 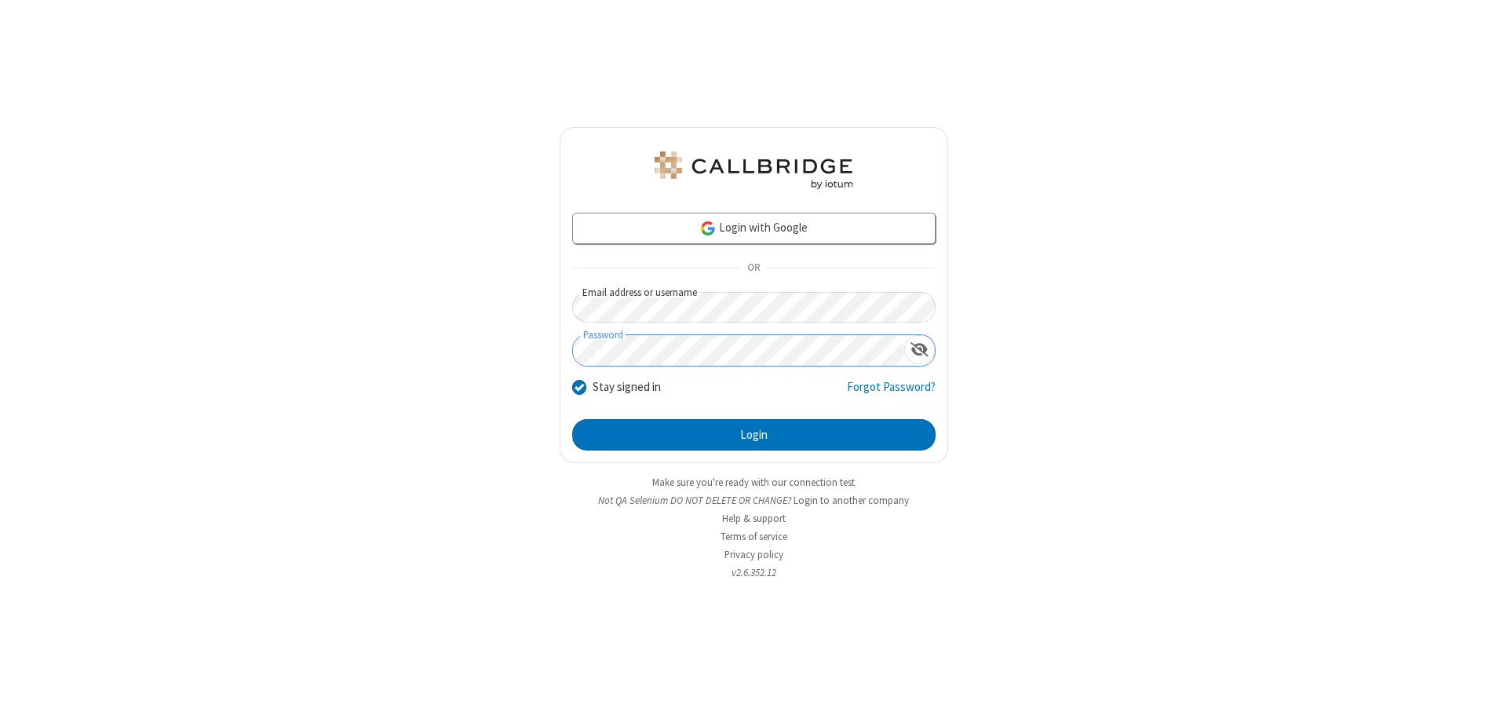 What do you see at coordinates (851, 500) in the screenshot?
I see `button: Login to another company` at bounding box center [851, 500].